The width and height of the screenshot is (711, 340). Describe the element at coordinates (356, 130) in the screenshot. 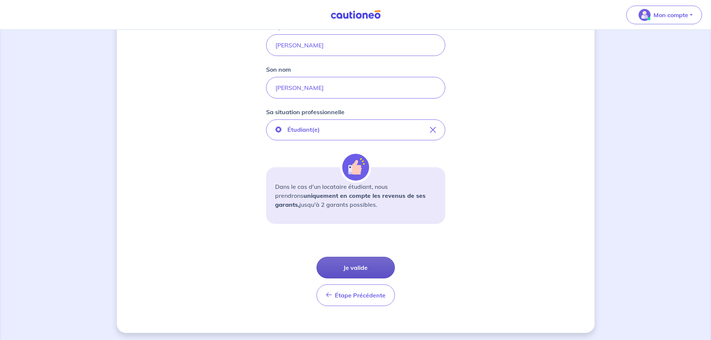

I see `button: Étudiant(e)` at that location.